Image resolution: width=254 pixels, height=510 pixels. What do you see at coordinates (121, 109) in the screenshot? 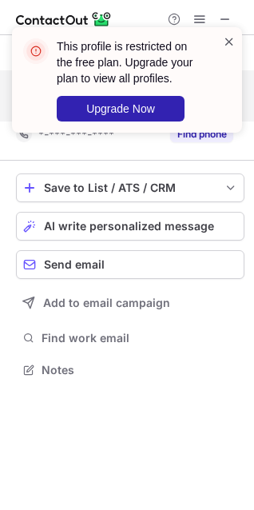
I see `span: Upgrade Now` at bounding box center [121, 109].